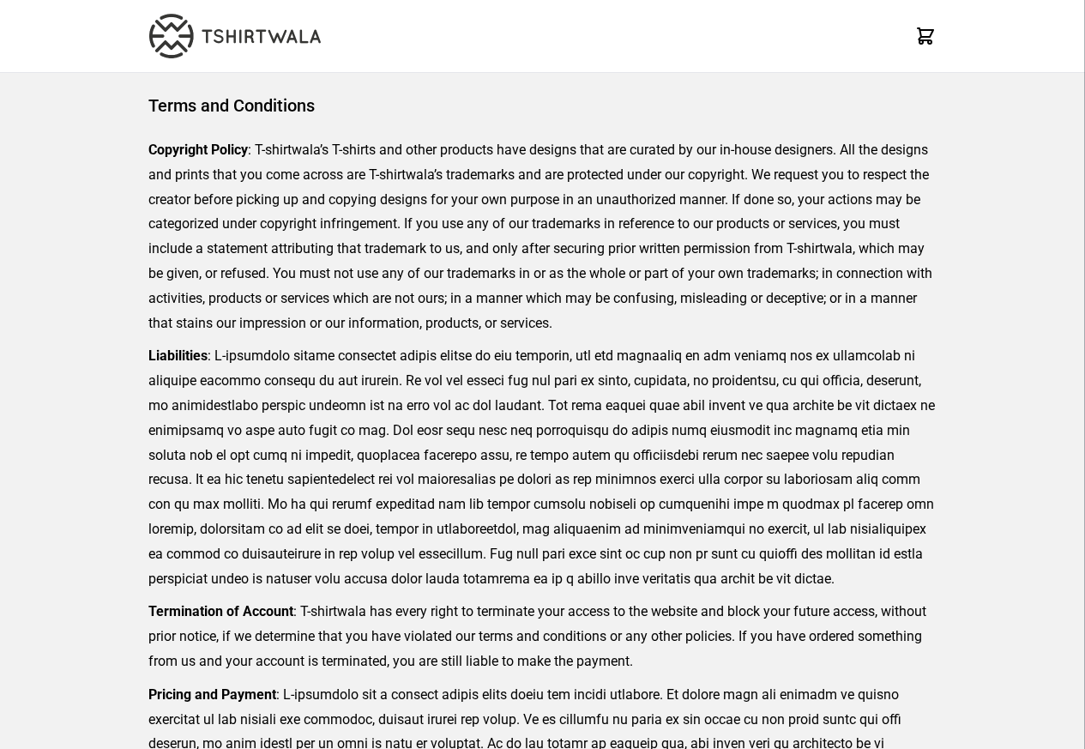 The width and height of the screenshot is (1085, 749). What do you see at coordinates (542, 106) in the screenshot?
I see `h1: Terms and Conditions` at bounding box center [542, 106].